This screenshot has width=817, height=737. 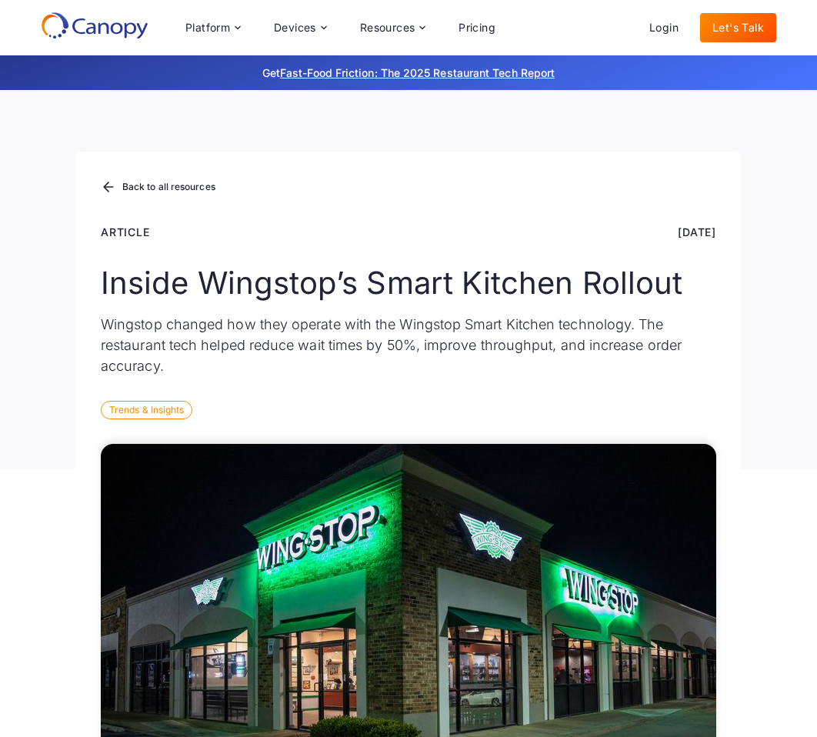 What do you see at coordinates (664, 28) in the screenshot?
I see `a: Login` at bounding box center [664, 28].